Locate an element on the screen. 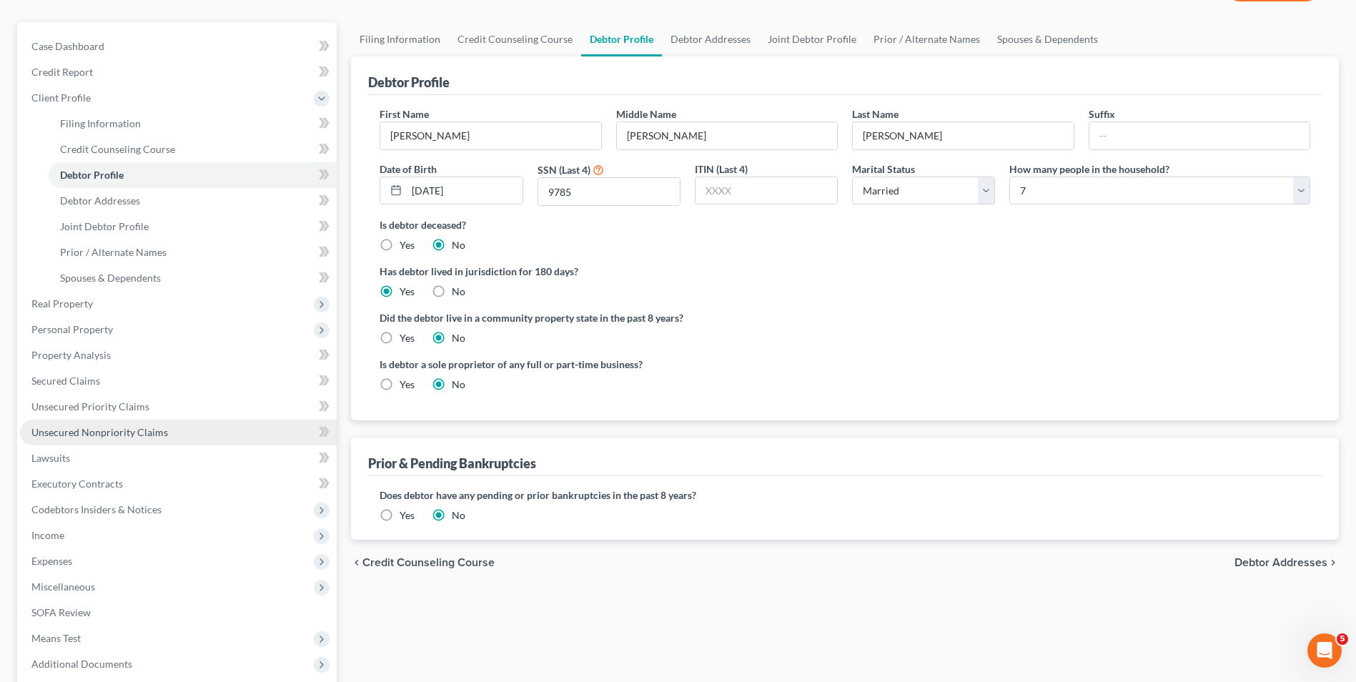 This screenshot has width=1356, height=682. label: SSN (Last 4) is located at coordinates (564, 169).